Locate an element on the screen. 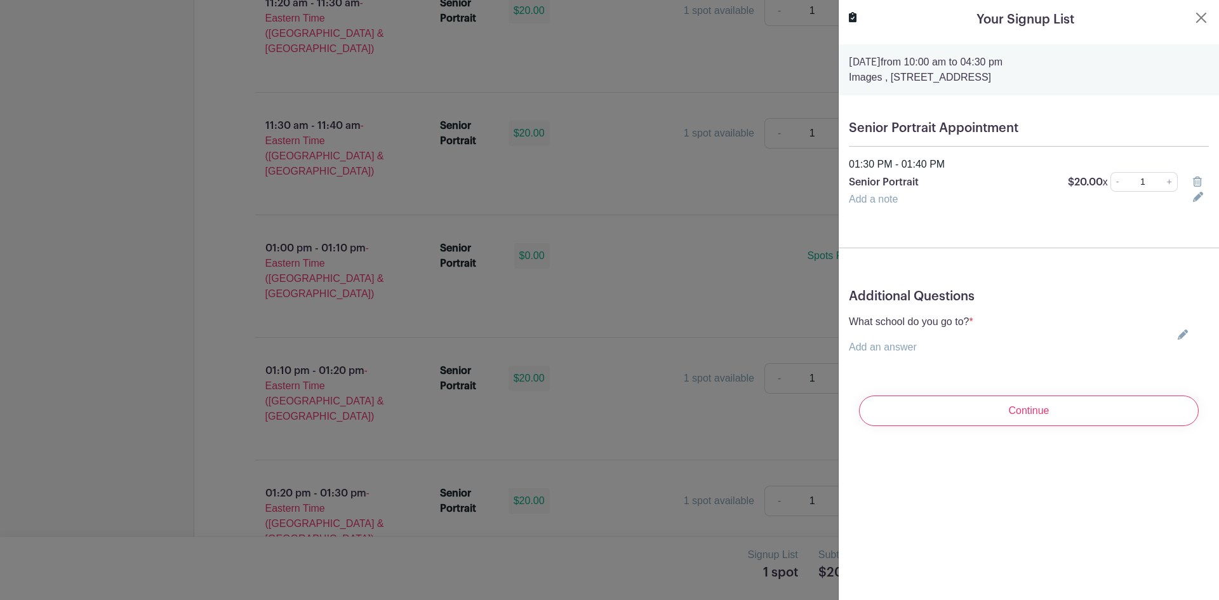 The image size is (1219, 600). h5: Additional Questions is located at coordinates (1029, 297).